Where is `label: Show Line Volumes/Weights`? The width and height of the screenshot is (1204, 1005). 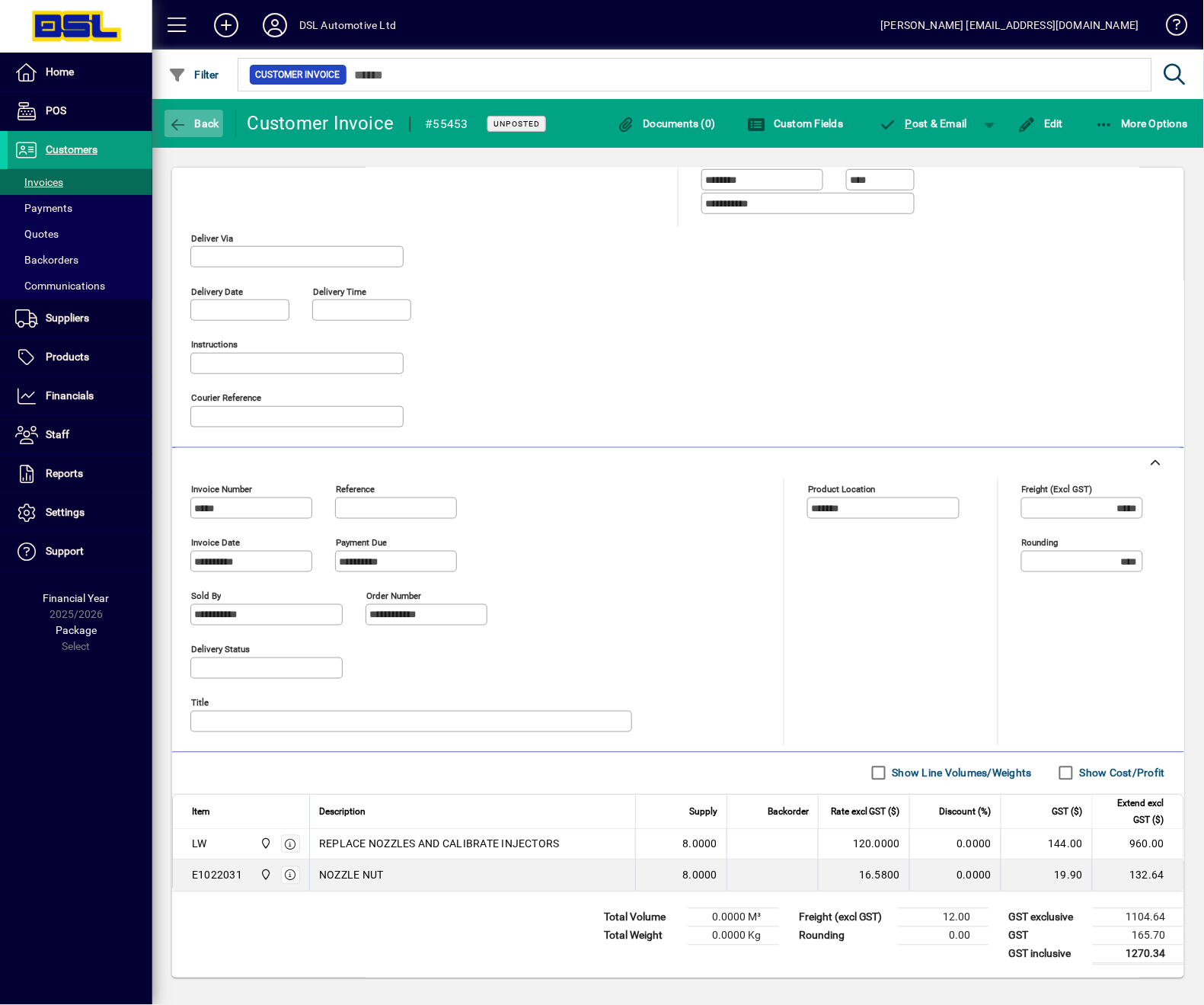
label: Show Line Volumes/Weights is located at coordinates (960, 773).